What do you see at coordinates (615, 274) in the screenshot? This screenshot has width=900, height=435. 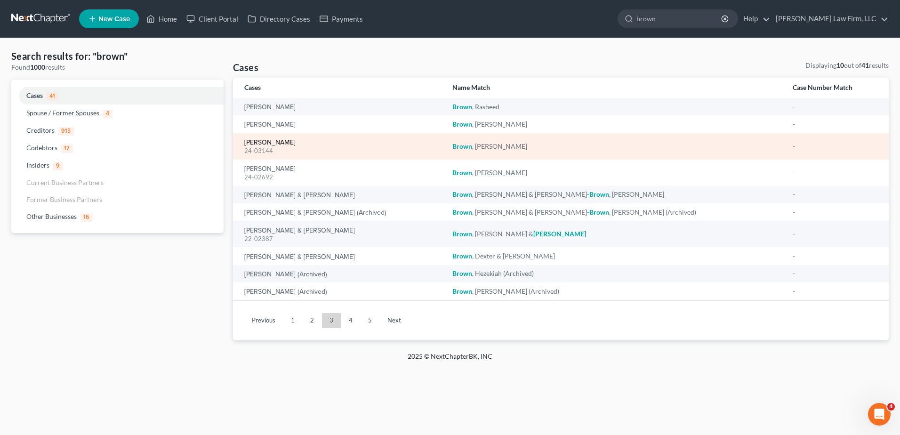 I see `div: , Hezekiah (Archived)` at bounding box center [615, 274].